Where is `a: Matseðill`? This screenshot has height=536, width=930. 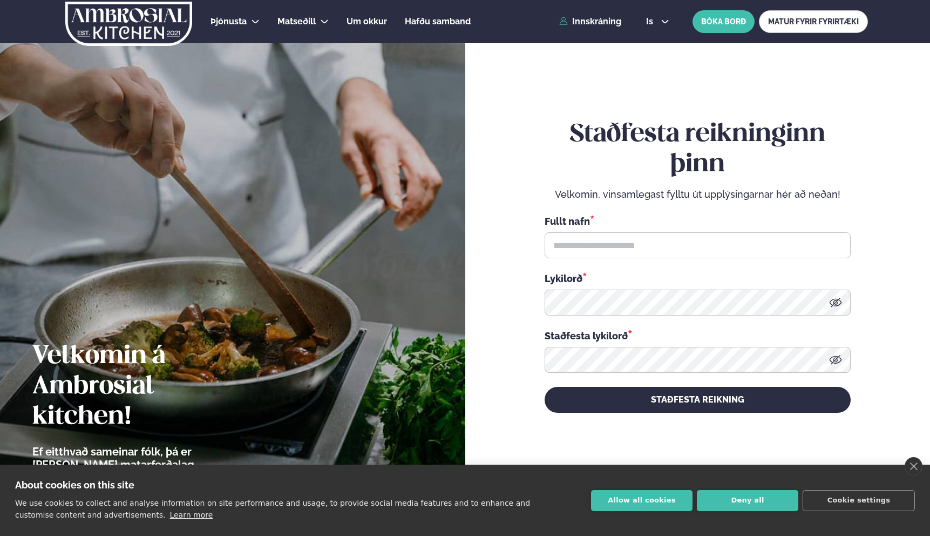
a: Matseðill is located at coordinates (296, 22).